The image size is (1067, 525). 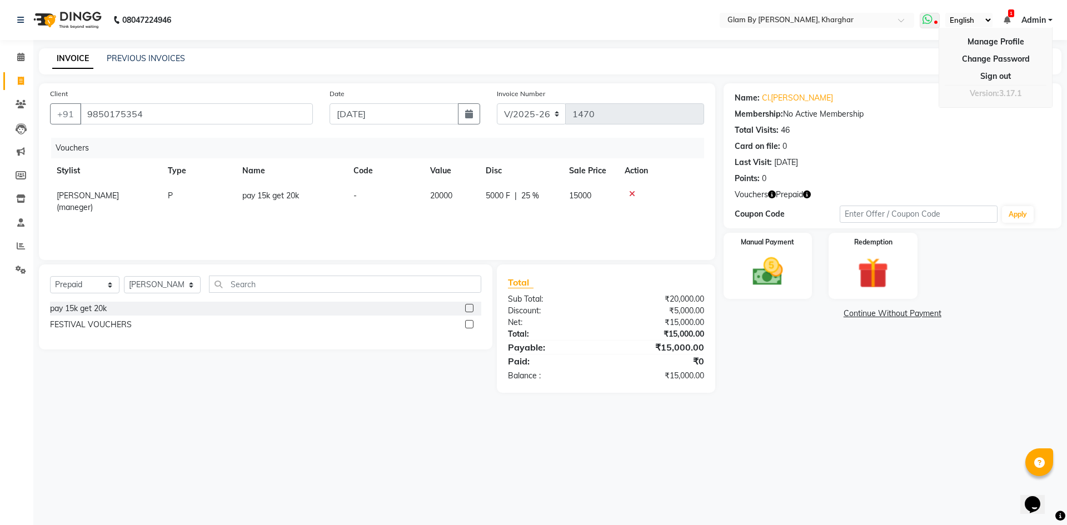 I want to click on th: Value, so click(x=451, y=171).